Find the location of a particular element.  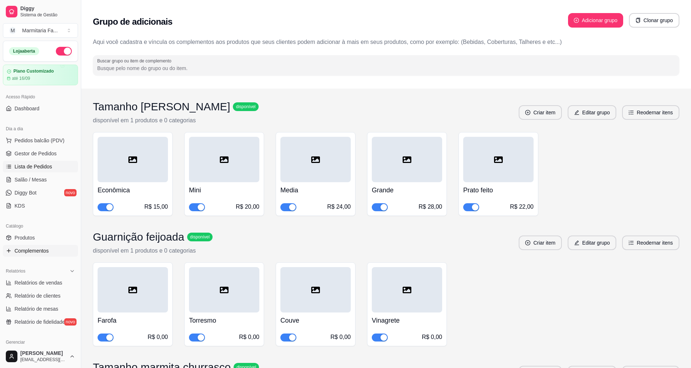

div: R$ 24,00 is located at coordinates (339, 207).